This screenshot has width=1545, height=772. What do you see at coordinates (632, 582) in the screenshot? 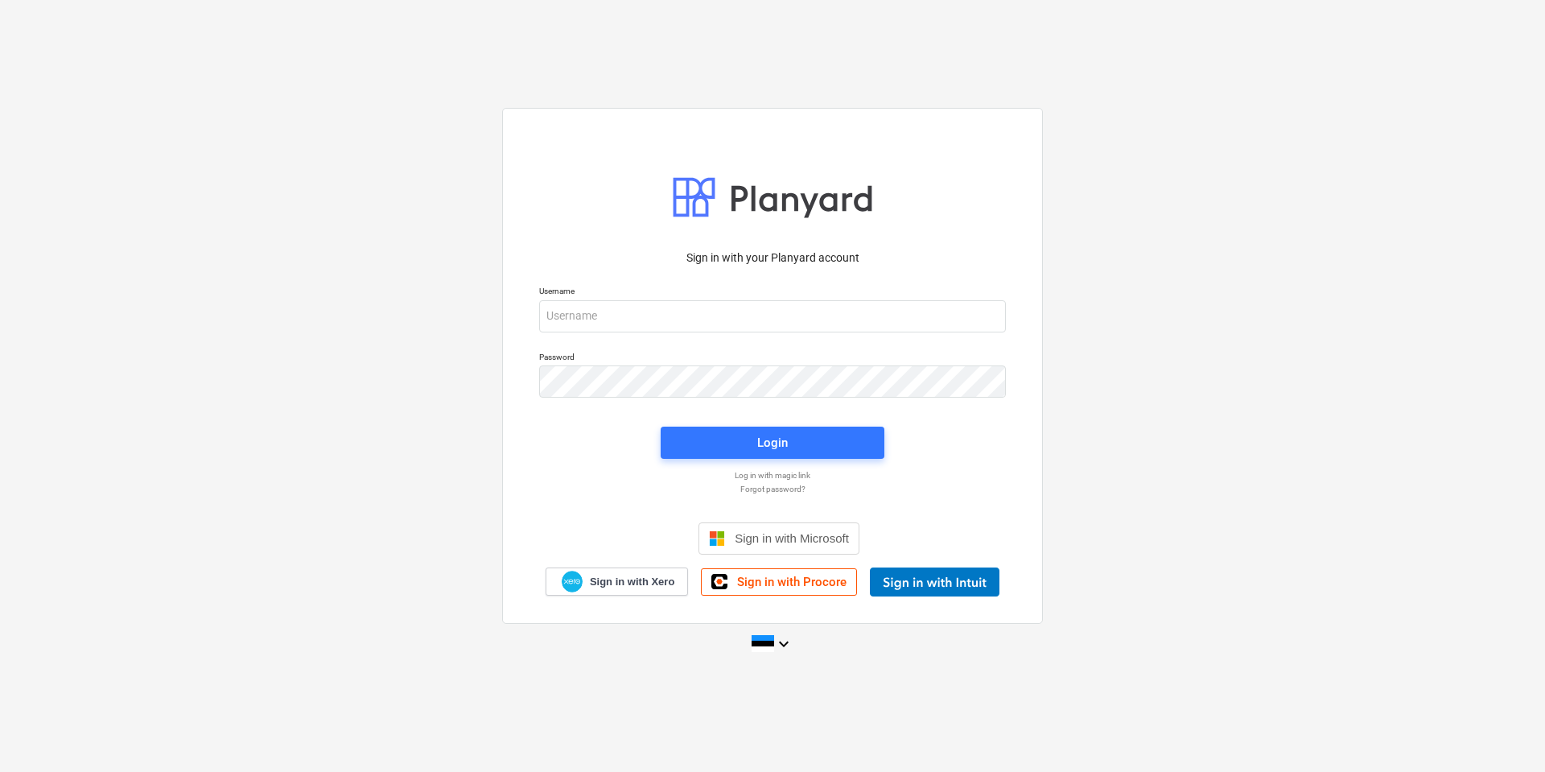
I see `span: Sign in with Xero` at bounding box center [632, 582].